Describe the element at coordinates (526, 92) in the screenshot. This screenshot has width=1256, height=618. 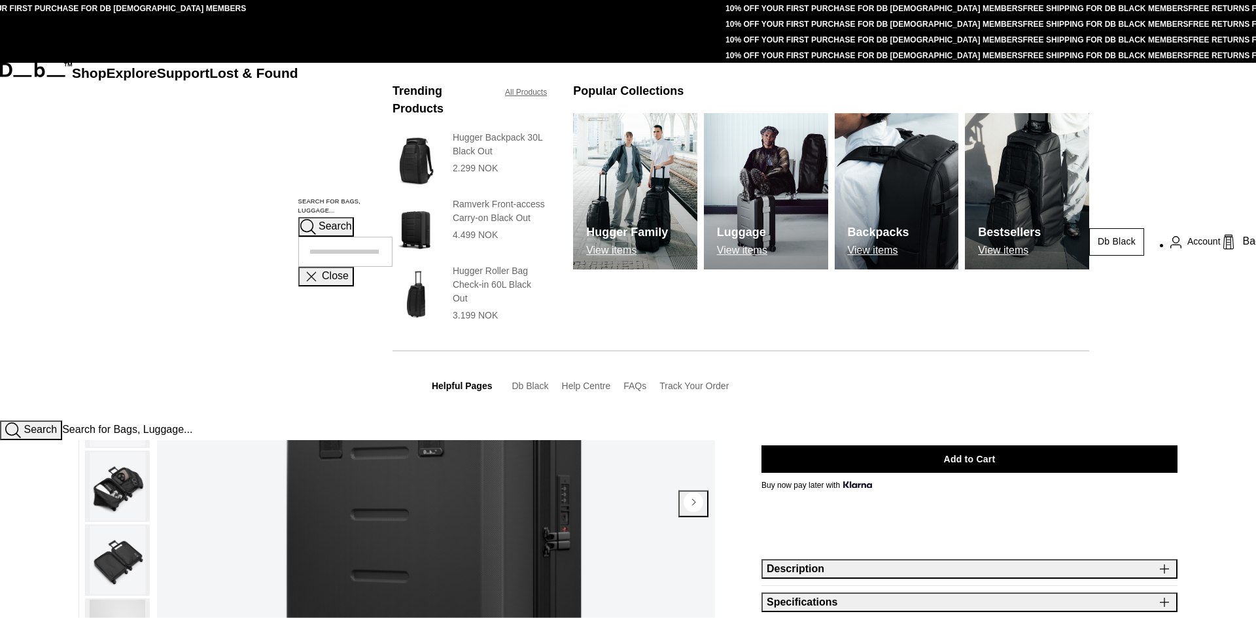
I see `a: All Products` at that location.